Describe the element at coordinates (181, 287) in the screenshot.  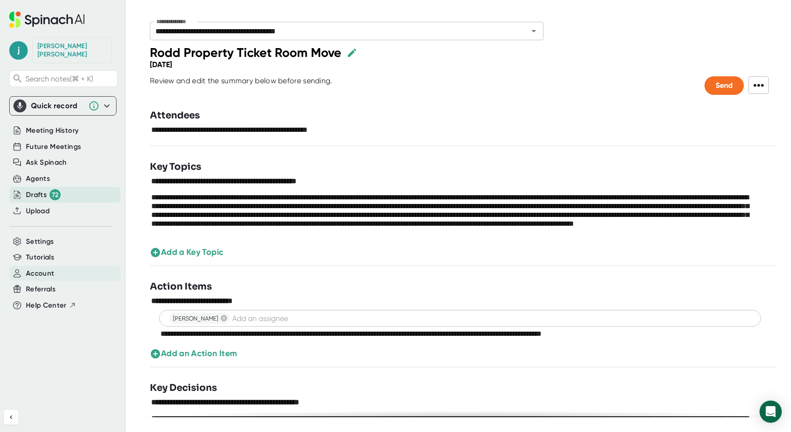
I see `h3: Action Items` at that location.